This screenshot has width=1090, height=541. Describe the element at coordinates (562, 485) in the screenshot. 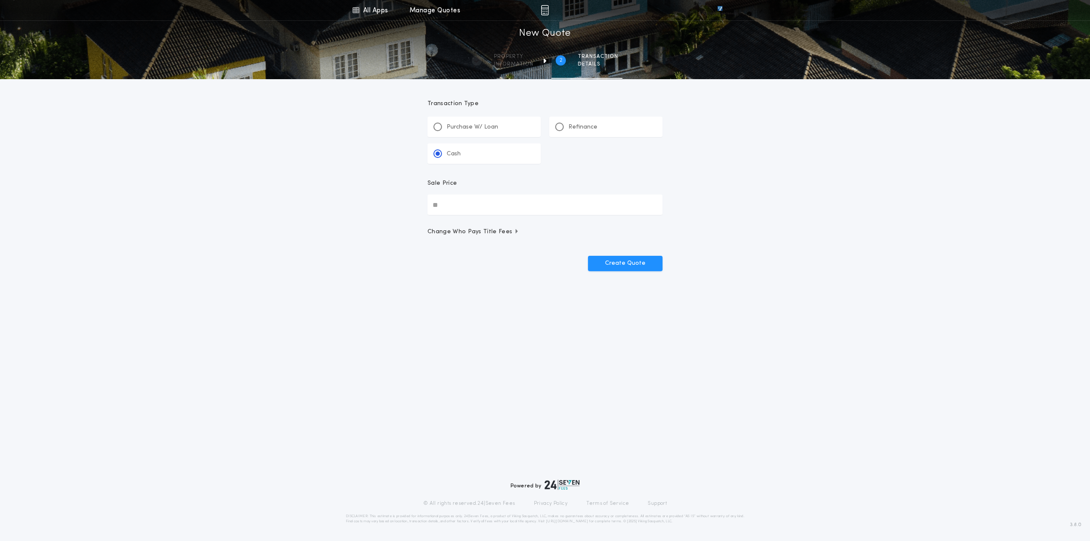

I see `img: logo` at that location.